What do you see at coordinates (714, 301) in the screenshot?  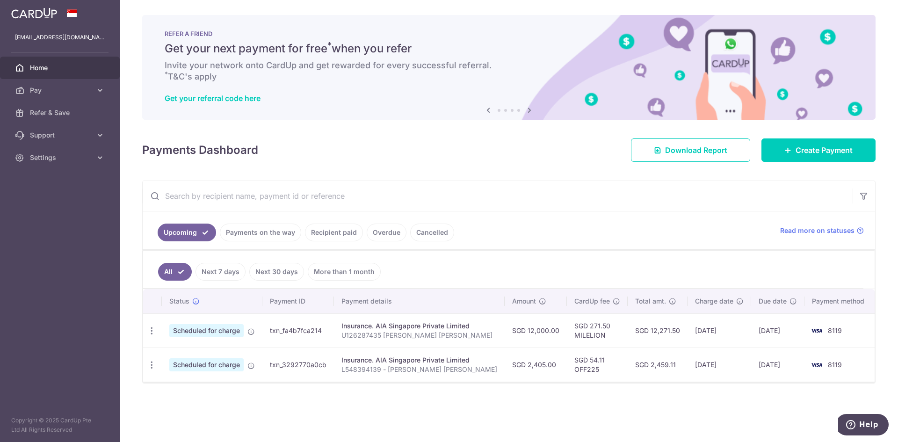 I see `span: Charge date` at bounding box center [714, 301].